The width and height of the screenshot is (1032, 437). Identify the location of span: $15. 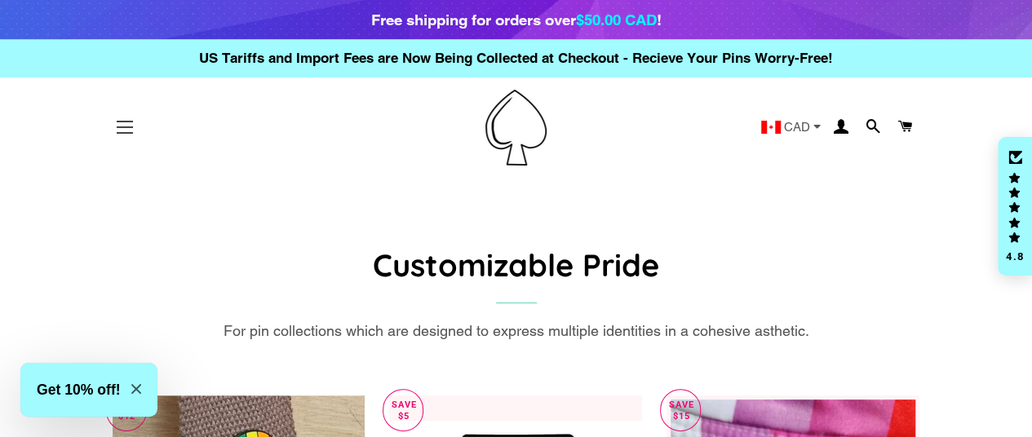
(681, 416).